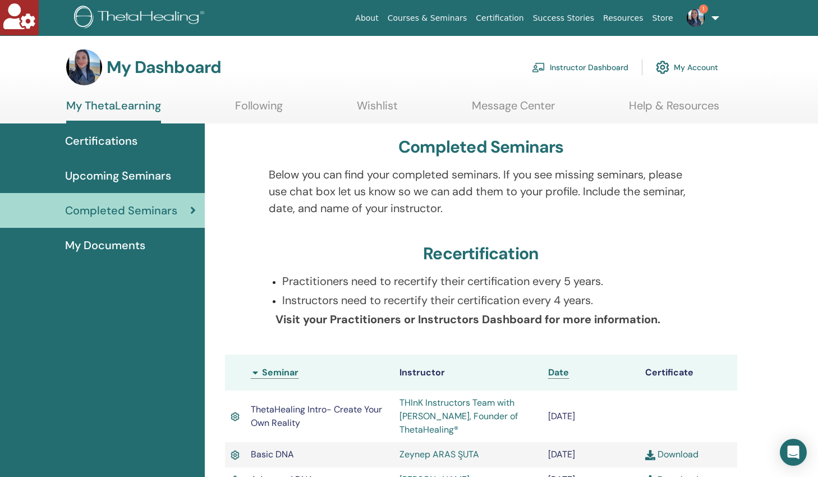 The width and height of the screenshot is (818, 477). Describe the element at coordinates (650, 455) in the screenshot. I see `img: download.svg` at that location.